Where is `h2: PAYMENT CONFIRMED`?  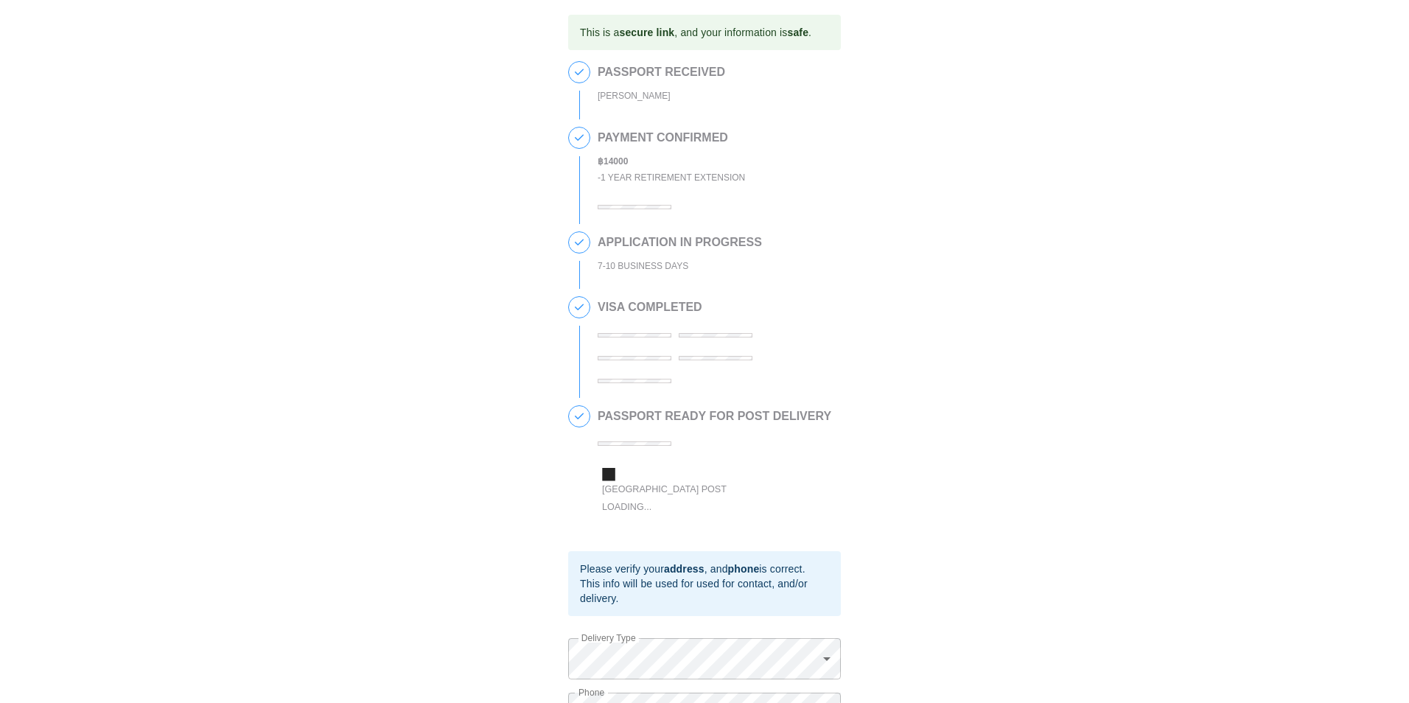 h2: PAYMENT CONFIRMED is located at coordinates (672, 138).